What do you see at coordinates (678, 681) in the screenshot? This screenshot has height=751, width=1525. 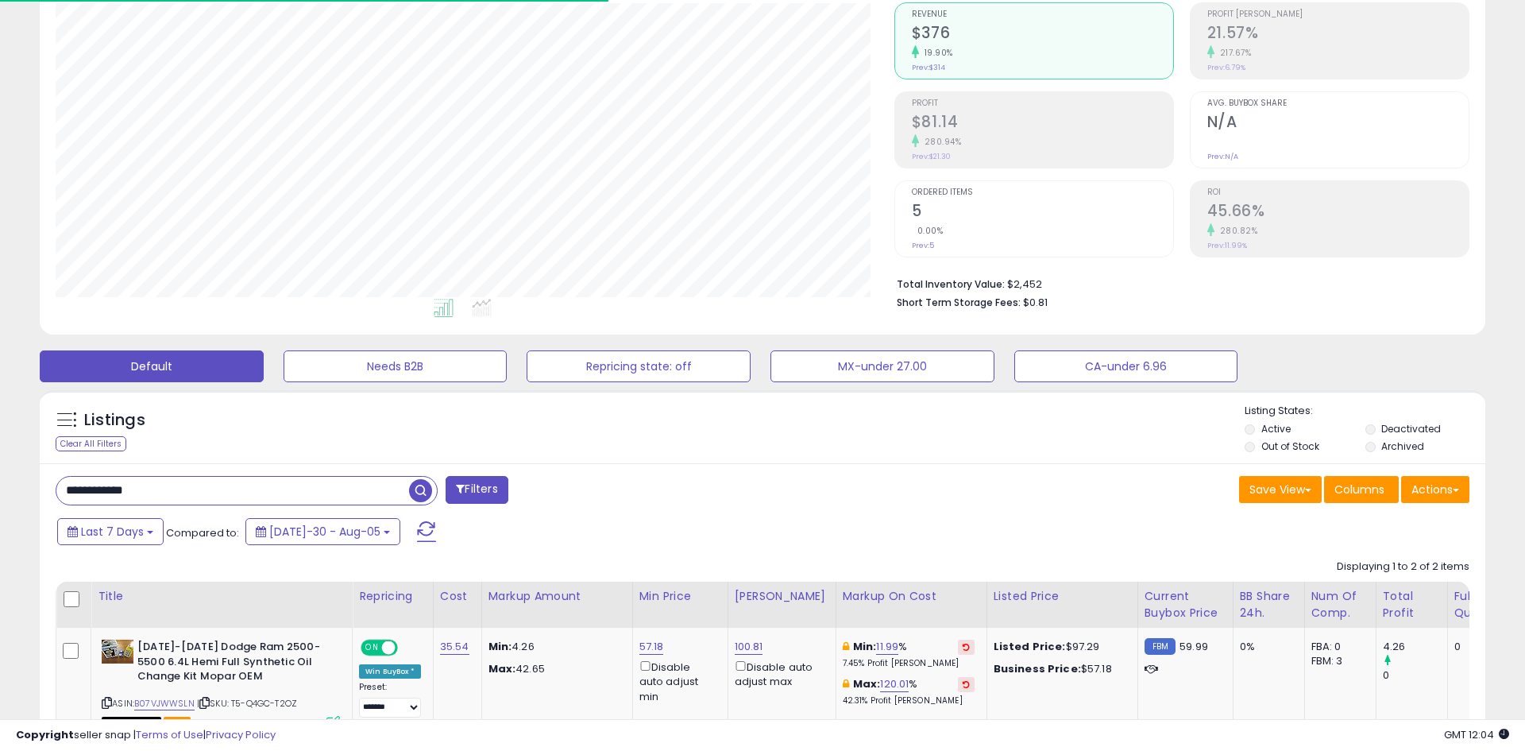 I see `div: Disable auto adjust min` at bounding box center [678, 681].